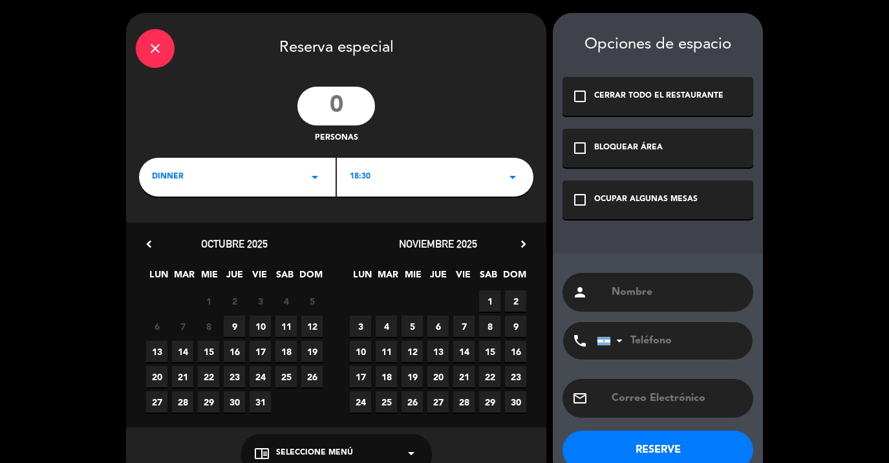 The image size is (889, 463). What do you see at coordinates (628, 148) in the screenshot?
I see `div: BLOQUEAR ÁREA` at bounding box center [628, 148].